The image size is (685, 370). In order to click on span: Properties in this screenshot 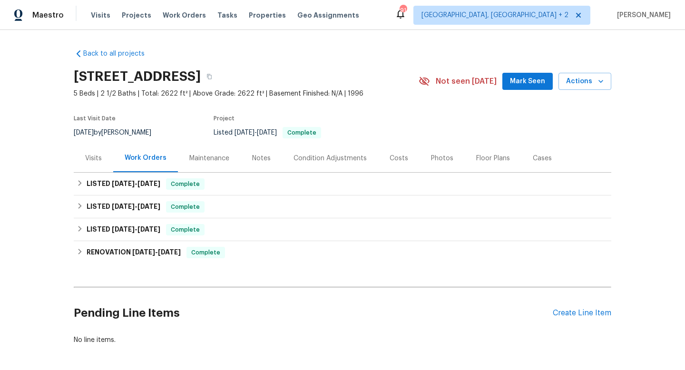, I will do `click(267, 15)`.